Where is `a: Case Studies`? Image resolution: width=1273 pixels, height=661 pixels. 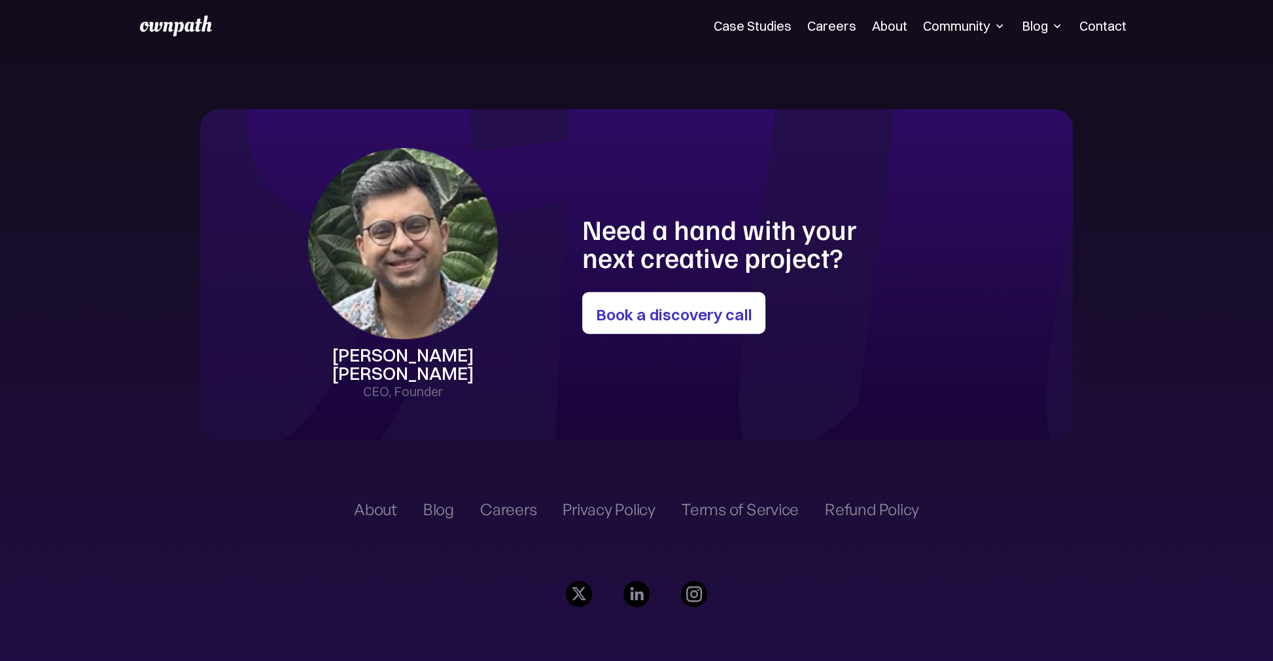
a: Case Studies is located at coordinates (752, 26).